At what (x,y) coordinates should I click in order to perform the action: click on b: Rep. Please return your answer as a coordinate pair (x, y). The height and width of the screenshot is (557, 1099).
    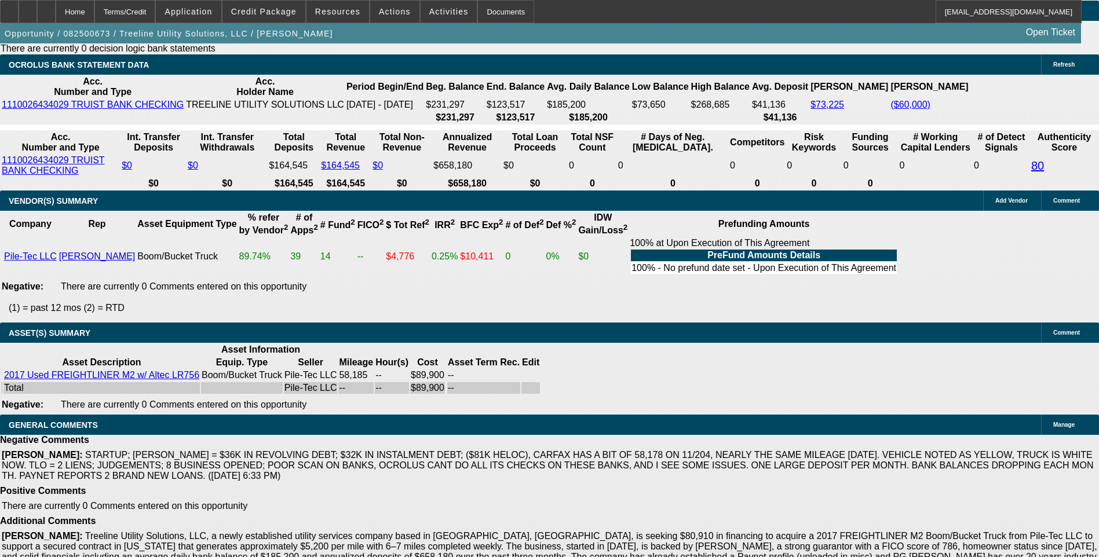
    Looking at the image, I should click on (97, 224).